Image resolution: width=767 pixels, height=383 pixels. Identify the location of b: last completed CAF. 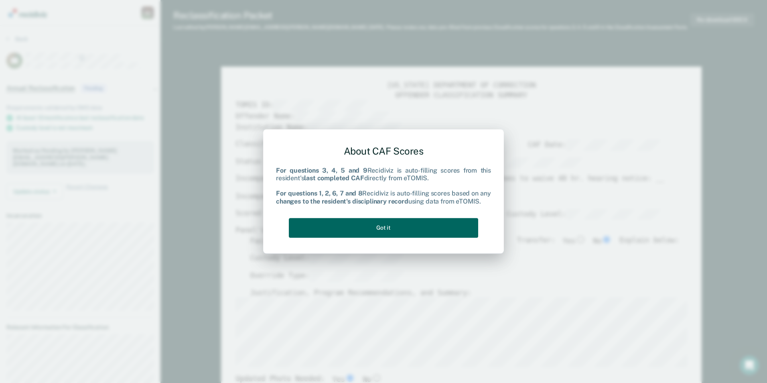
(334, 178).